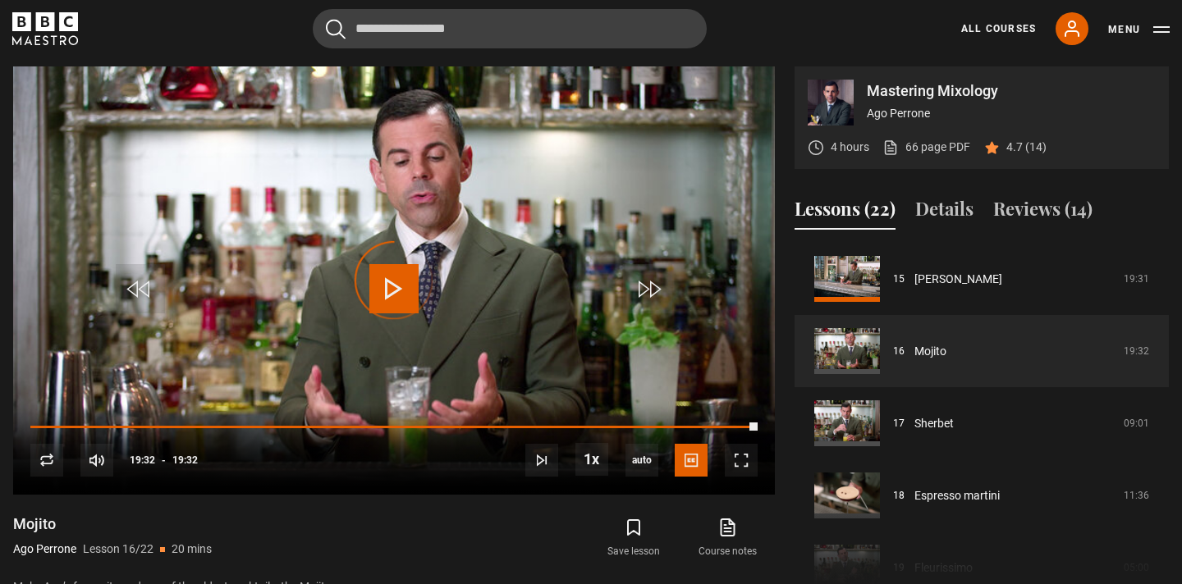  What do you see at coordinates (633, 538) in the screenshot?
I see `button: Save lesson` at bounding box center [633, 538].